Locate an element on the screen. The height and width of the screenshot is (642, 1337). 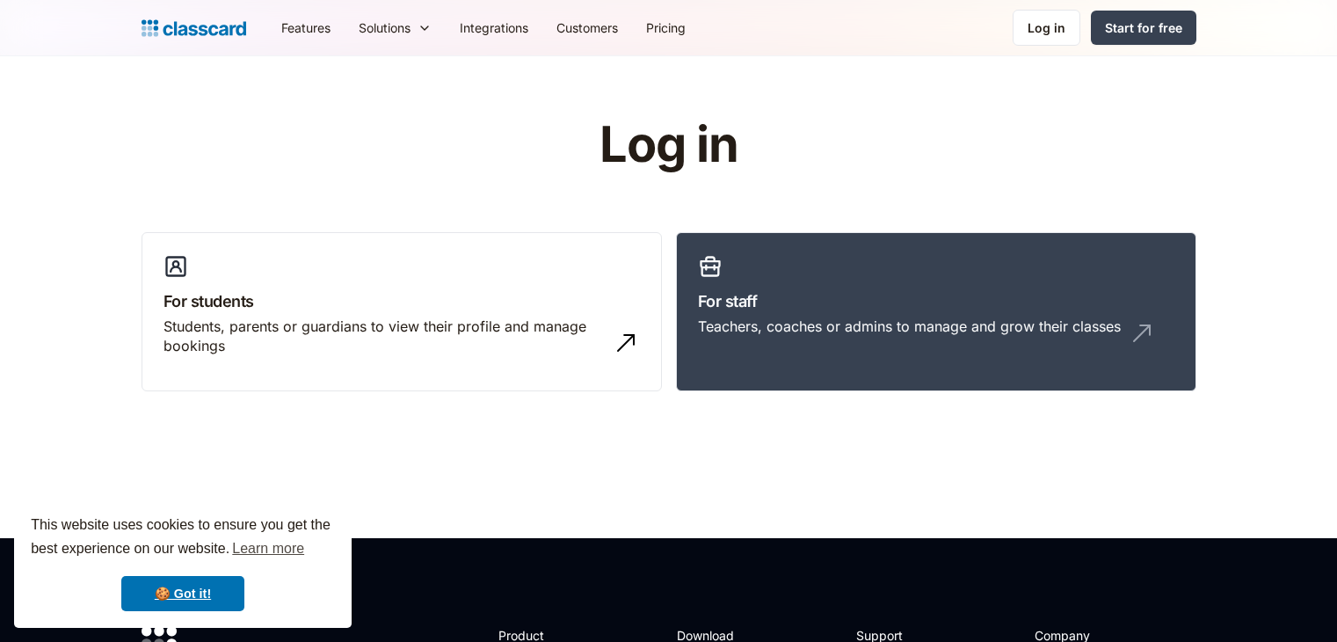
h3: For students is located at coordinates (402, 301).